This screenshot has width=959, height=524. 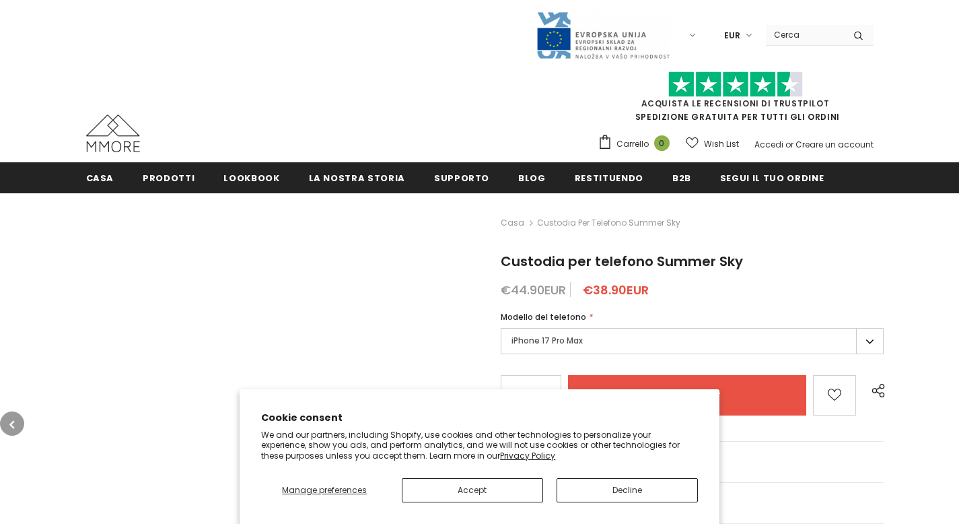 I want to click on span: EUR, so click(x=732, y=36).